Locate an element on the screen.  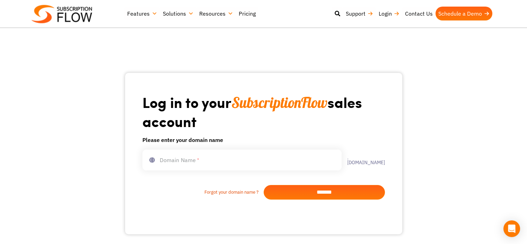
img: Subscriptionflow is located at coordinates (62, 14).